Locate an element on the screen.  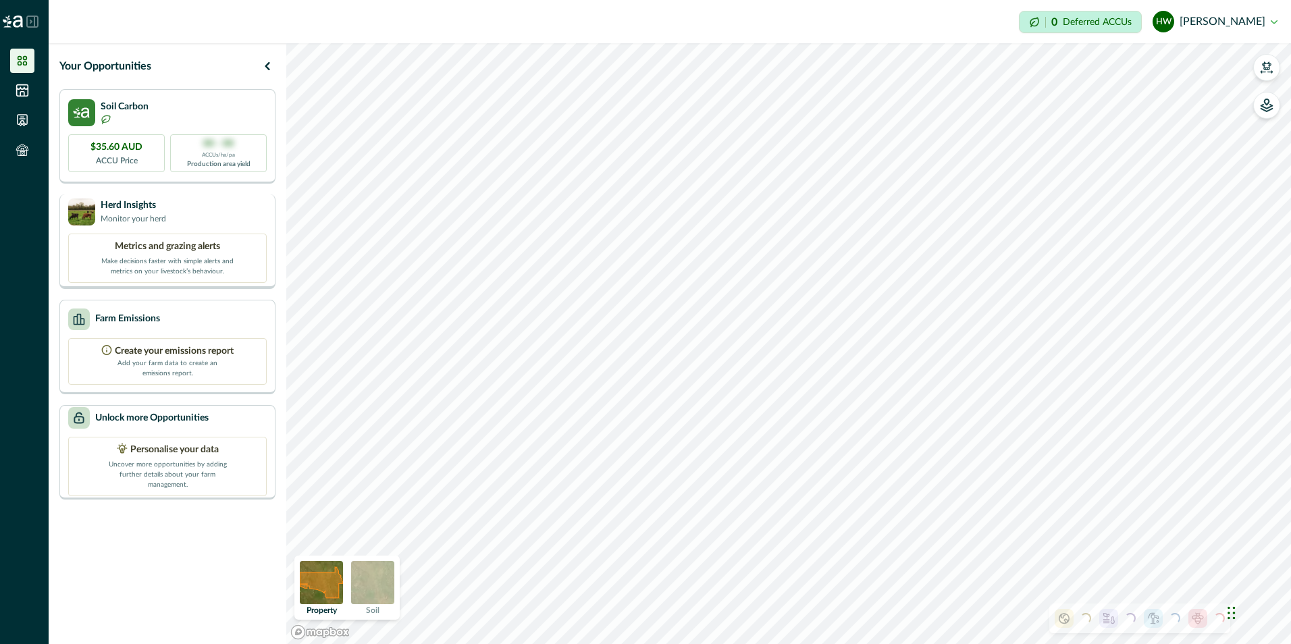
p: Your Opportunities is located at coordinates (105, 66).